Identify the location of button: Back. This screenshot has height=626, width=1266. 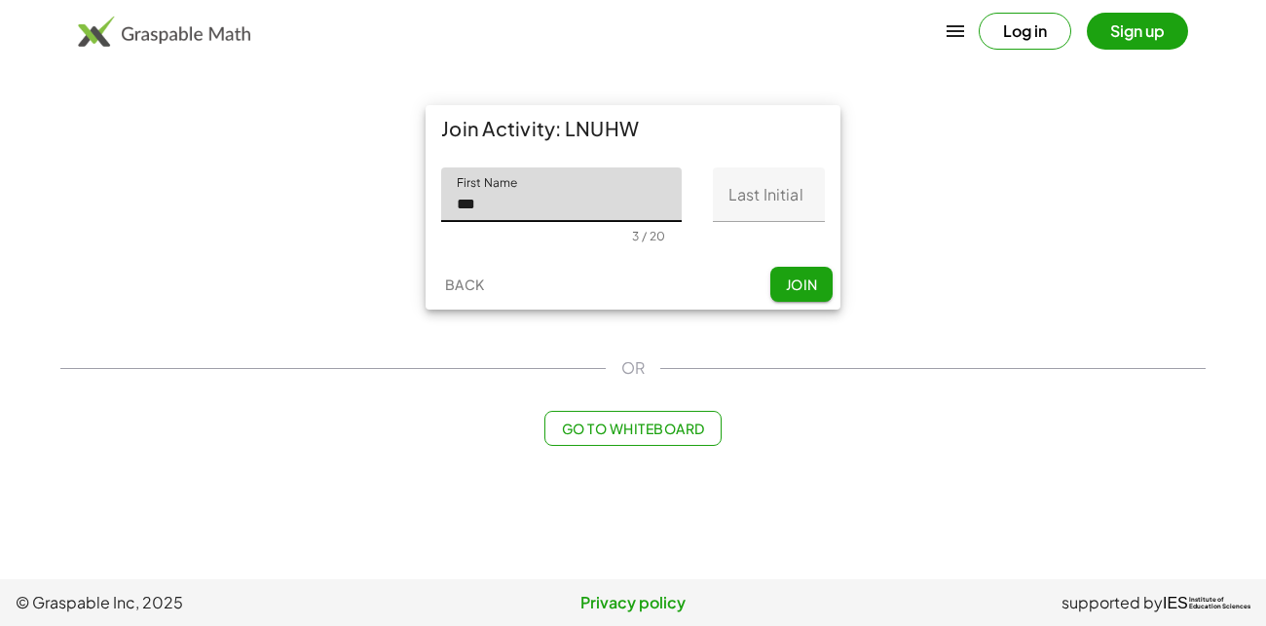
(464, 284).